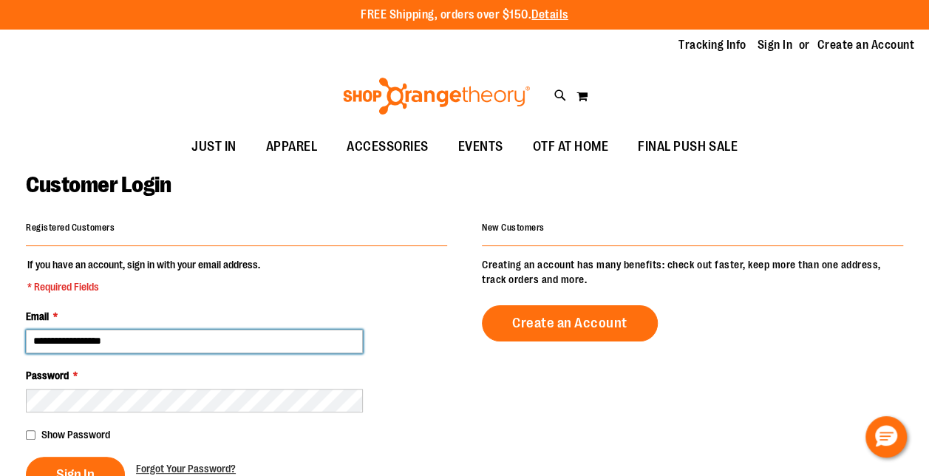 Image resolution: width=929 pixels, height=476 pixels. What do you see at coordinates (571, 147) in the screenshot?
I see `a: OTF AT HOME` at bounding box center [571, 147].